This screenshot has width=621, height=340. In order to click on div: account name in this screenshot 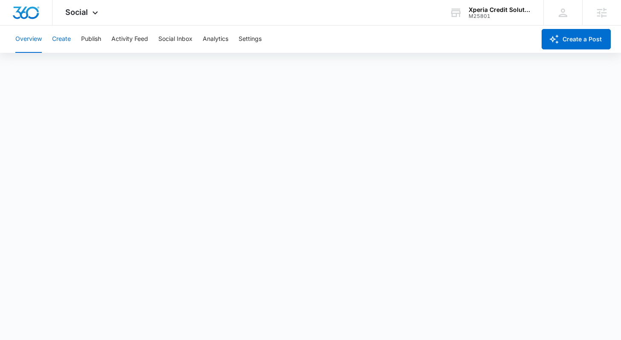, I will do `click(499, 10)`.